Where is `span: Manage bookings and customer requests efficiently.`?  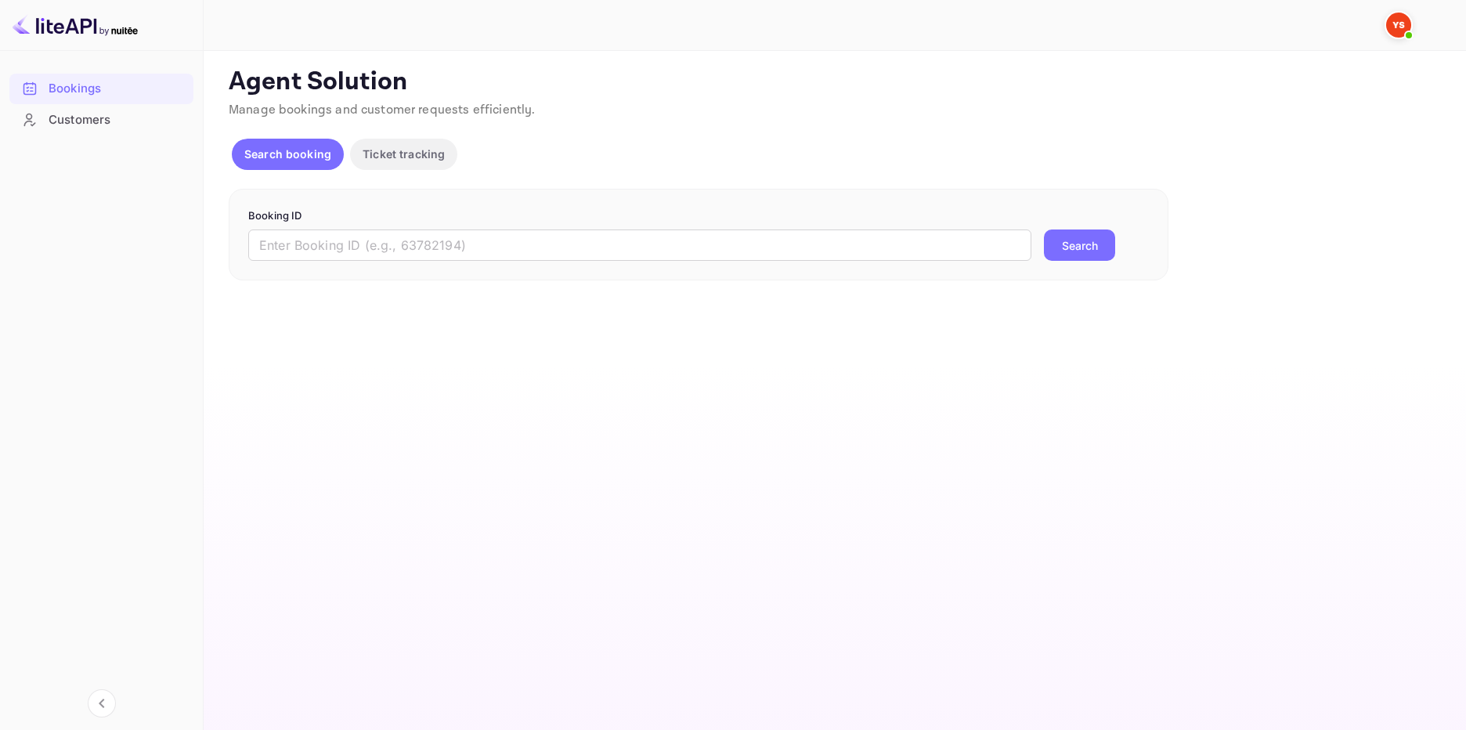 span: Manage bookings and customer requests efficiently. is located at coordinates (382, 110).